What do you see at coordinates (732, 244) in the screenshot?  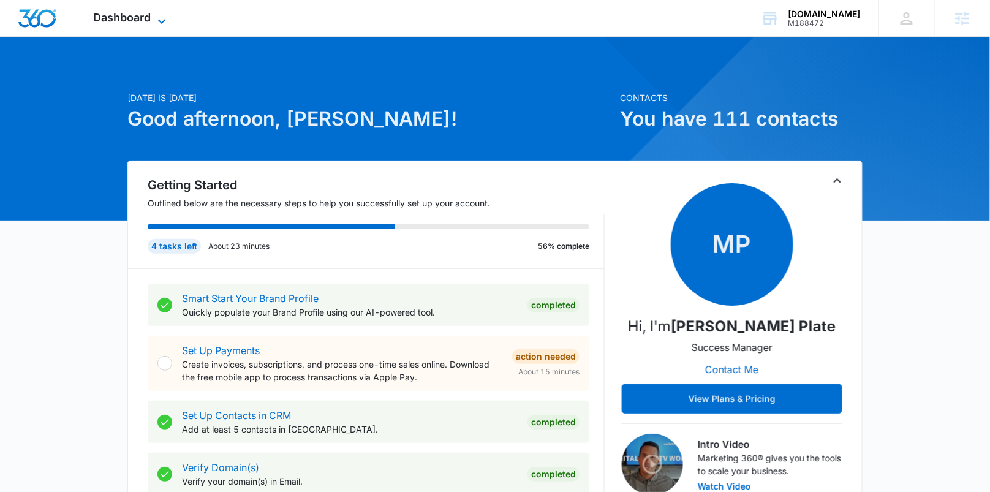 I see `span: MP` at bounding box center [732, 244].